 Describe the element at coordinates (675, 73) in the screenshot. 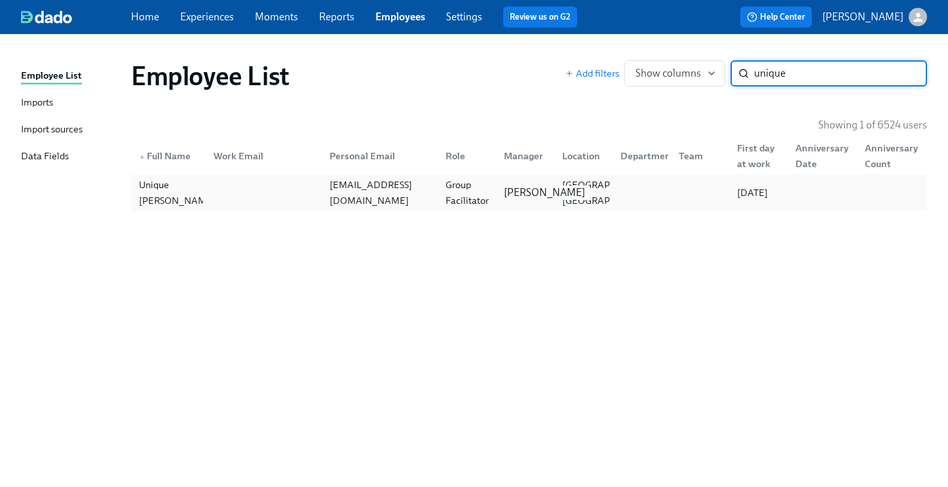

I see `button: Show columns` at that location.